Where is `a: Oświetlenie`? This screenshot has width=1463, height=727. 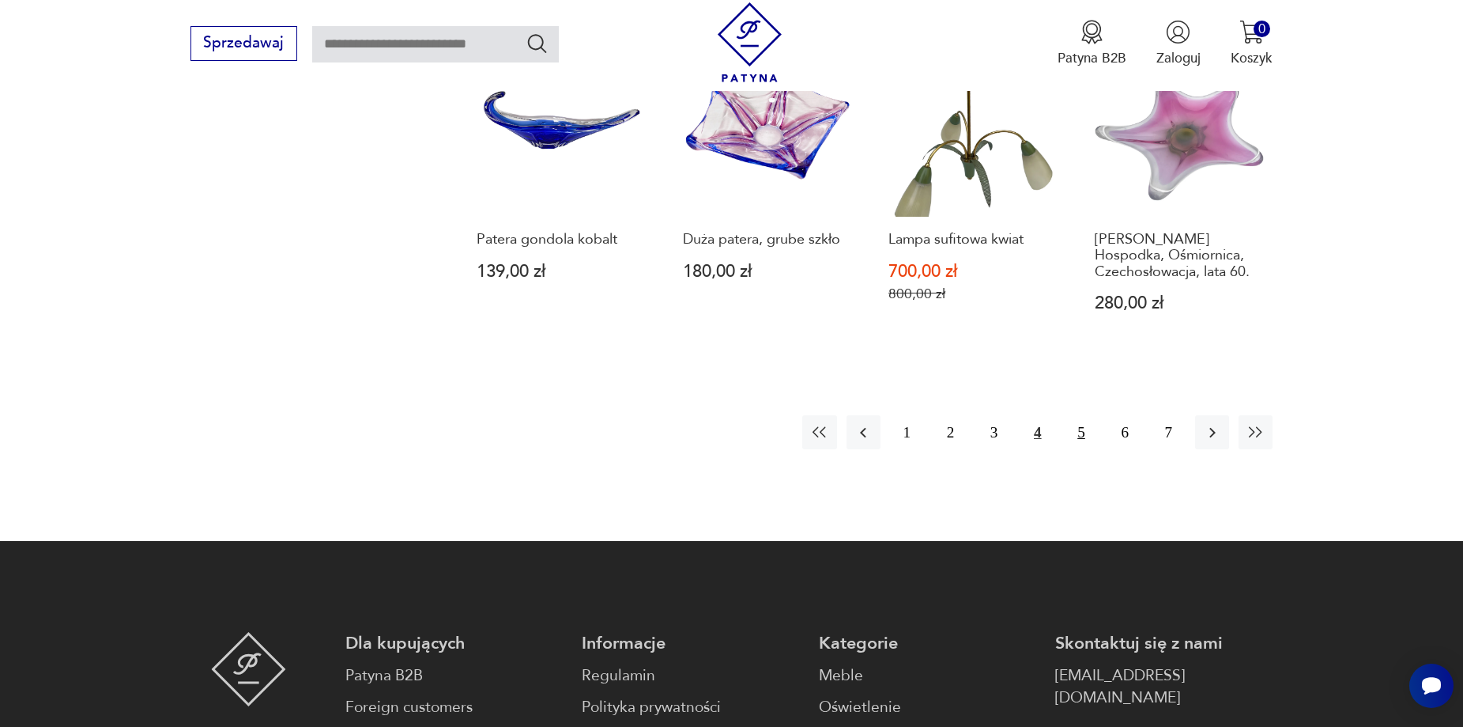
a: Oświetlenie is located at coordinates (927, 707).